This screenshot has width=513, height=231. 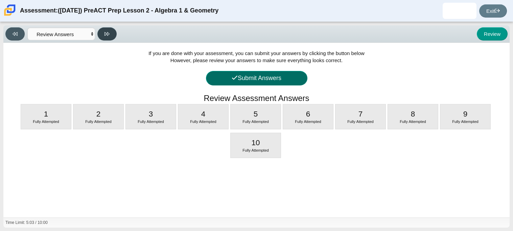 What do you see at coordinates (256, 53) in the screenshot?
I see `thspan: If you are done with your assessment, you can submit your answers by clicking the button below` at bounding box center [256, 53].